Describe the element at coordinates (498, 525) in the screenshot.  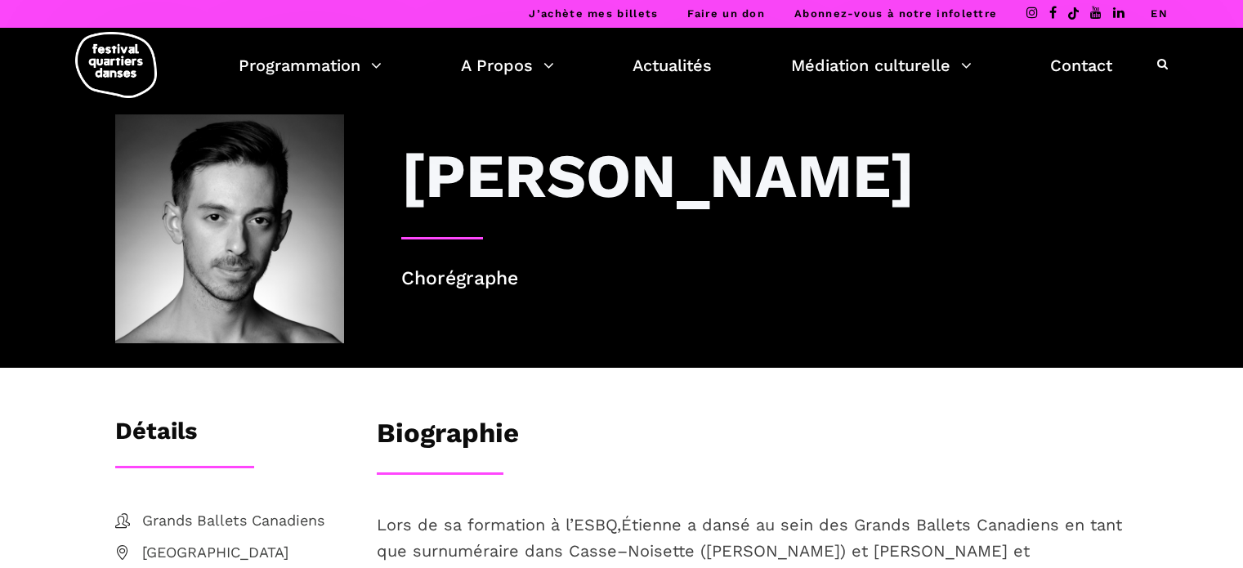
I see `span: Lors de sa formation à l’ESBQ,` at that location.